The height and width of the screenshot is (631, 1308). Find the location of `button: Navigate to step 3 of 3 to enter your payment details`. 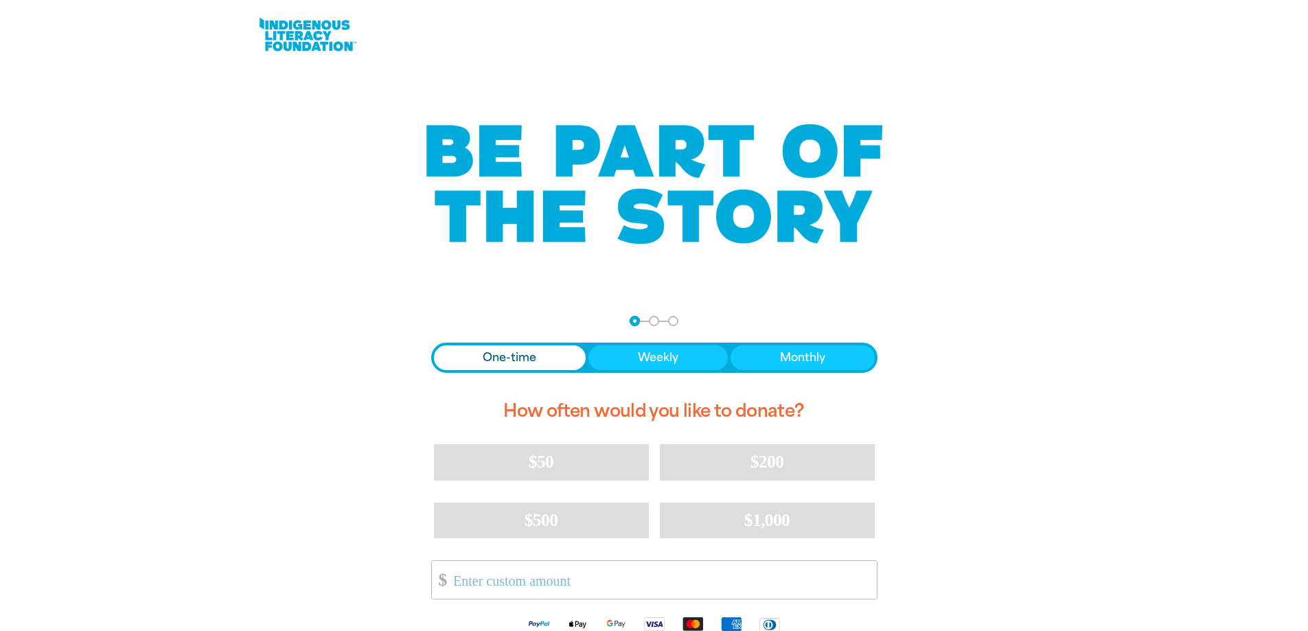

button: Navigate to step 3 of 3 to enter your payment details is located at coordinates (673, 321).